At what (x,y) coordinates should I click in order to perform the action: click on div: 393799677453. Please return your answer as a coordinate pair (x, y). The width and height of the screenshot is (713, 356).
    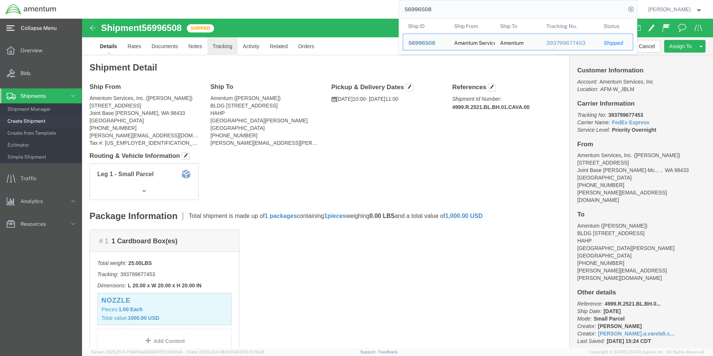
    Looking at the image, I should click on (570, 43).